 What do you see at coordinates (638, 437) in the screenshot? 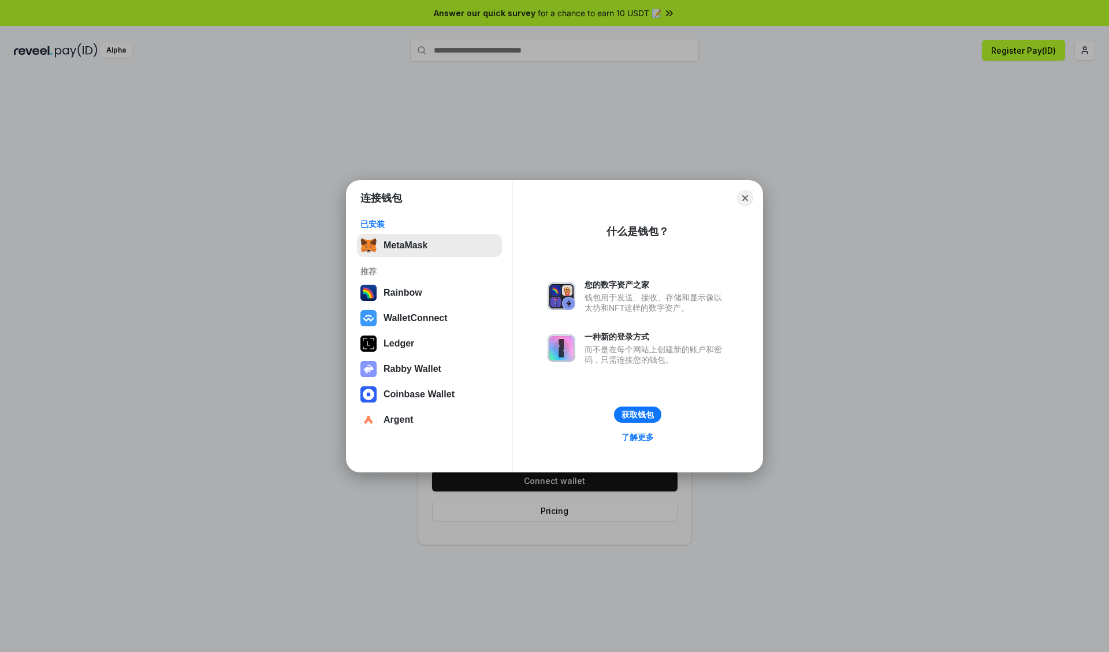
I see `a: 了解更多` at bounding box center [638, 437].